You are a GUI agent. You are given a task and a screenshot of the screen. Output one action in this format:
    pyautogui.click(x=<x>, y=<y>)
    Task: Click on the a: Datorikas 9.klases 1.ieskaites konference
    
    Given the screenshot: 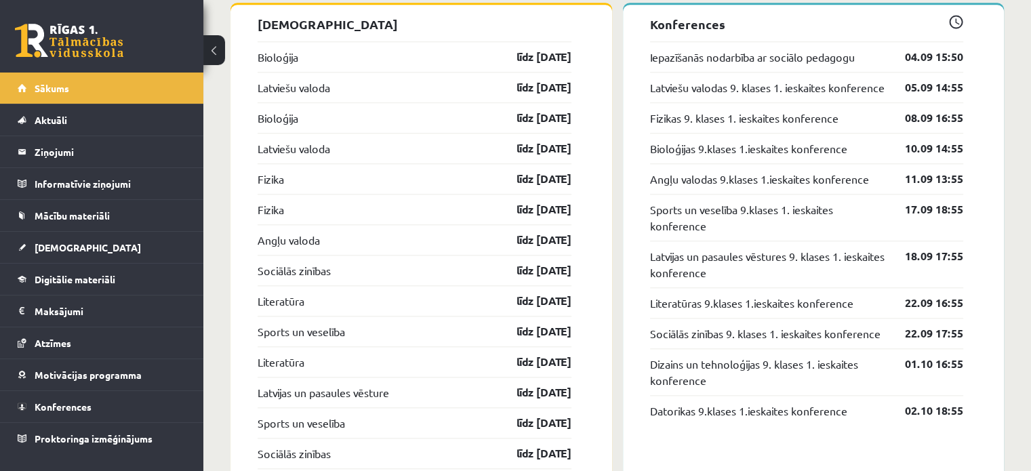 What is the action you would take?
    pyautogui.click(x=748, y=411)
    